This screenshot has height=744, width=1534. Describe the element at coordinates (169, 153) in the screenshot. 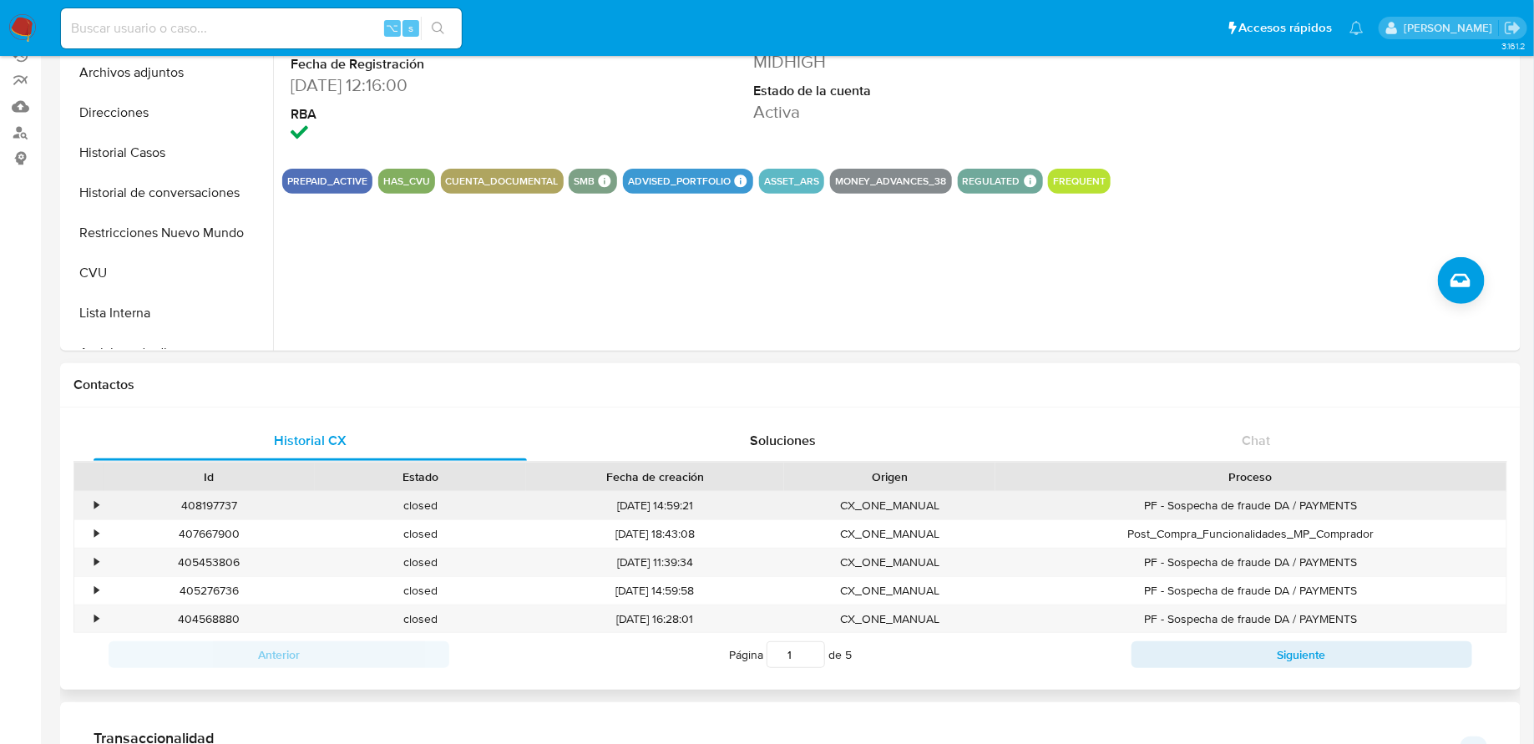

I see `button: Historial Casos` at that location.